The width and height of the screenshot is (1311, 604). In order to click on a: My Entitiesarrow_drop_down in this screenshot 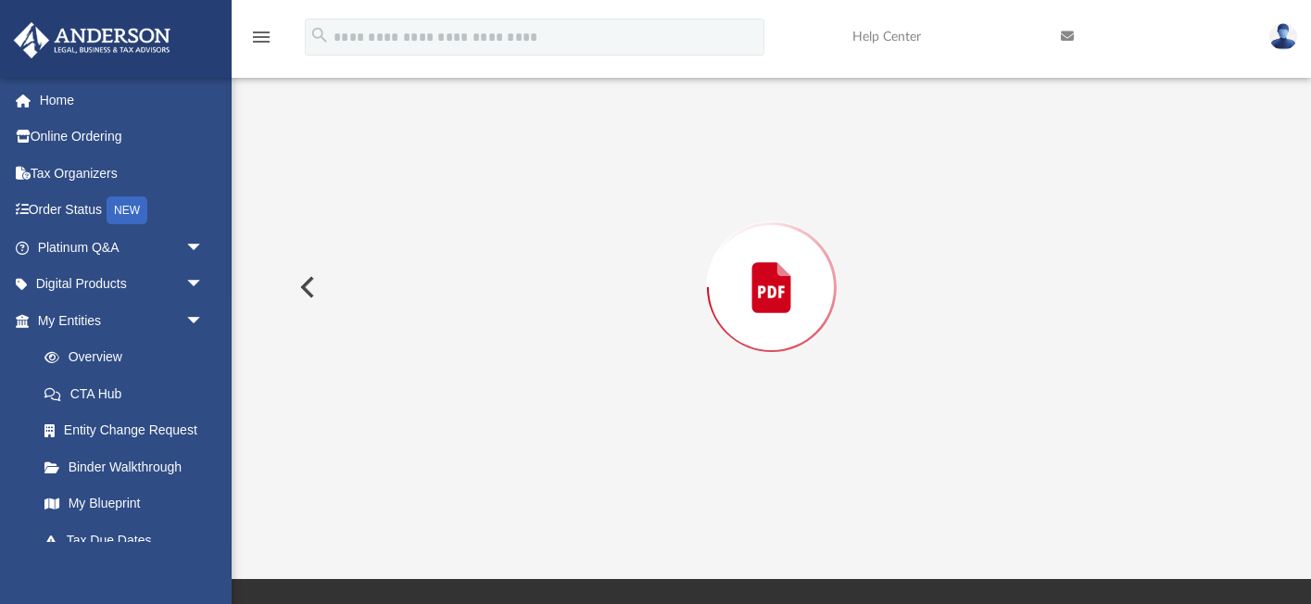, I will do `click(122, 321)`.